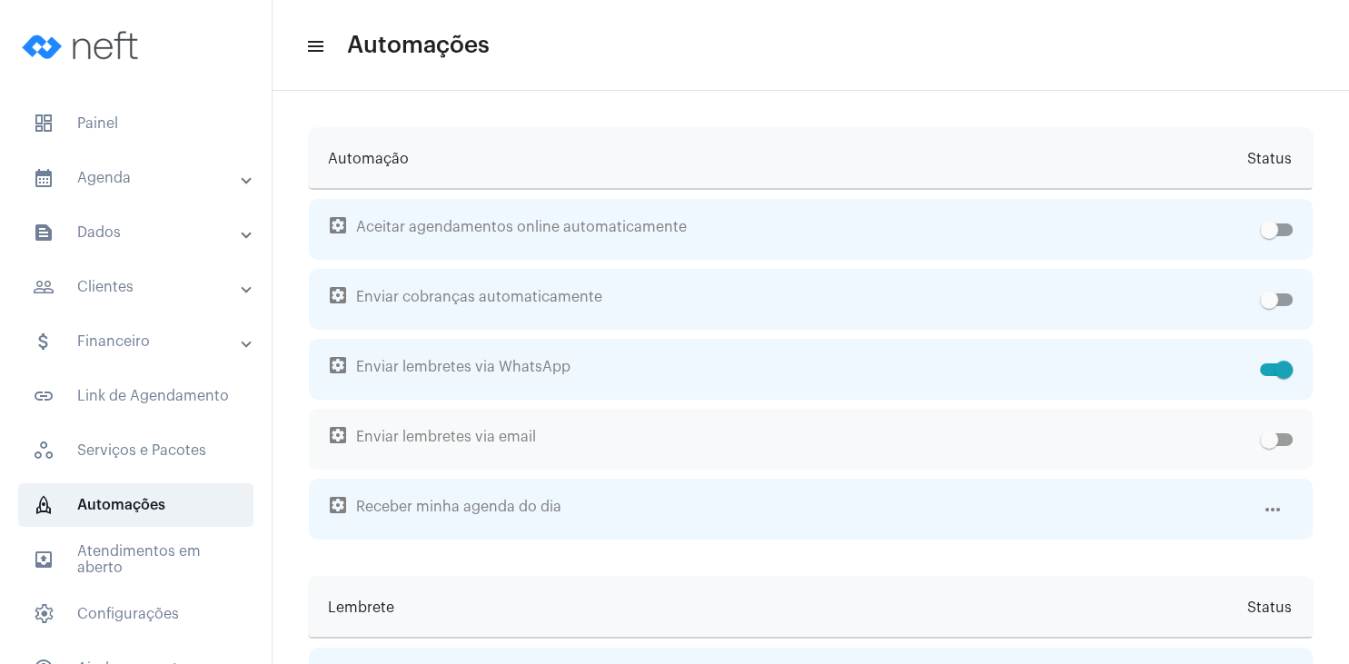 This screenshot has height=664, width=1349. Describe the element at coordinates (135, 124) in the screenshot. I see `span: Painel` at that location.